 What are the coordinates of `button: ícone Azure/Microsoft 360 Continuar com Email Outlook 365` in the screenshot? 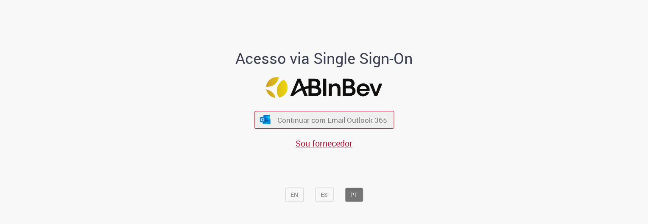 It's located at (324, 120).